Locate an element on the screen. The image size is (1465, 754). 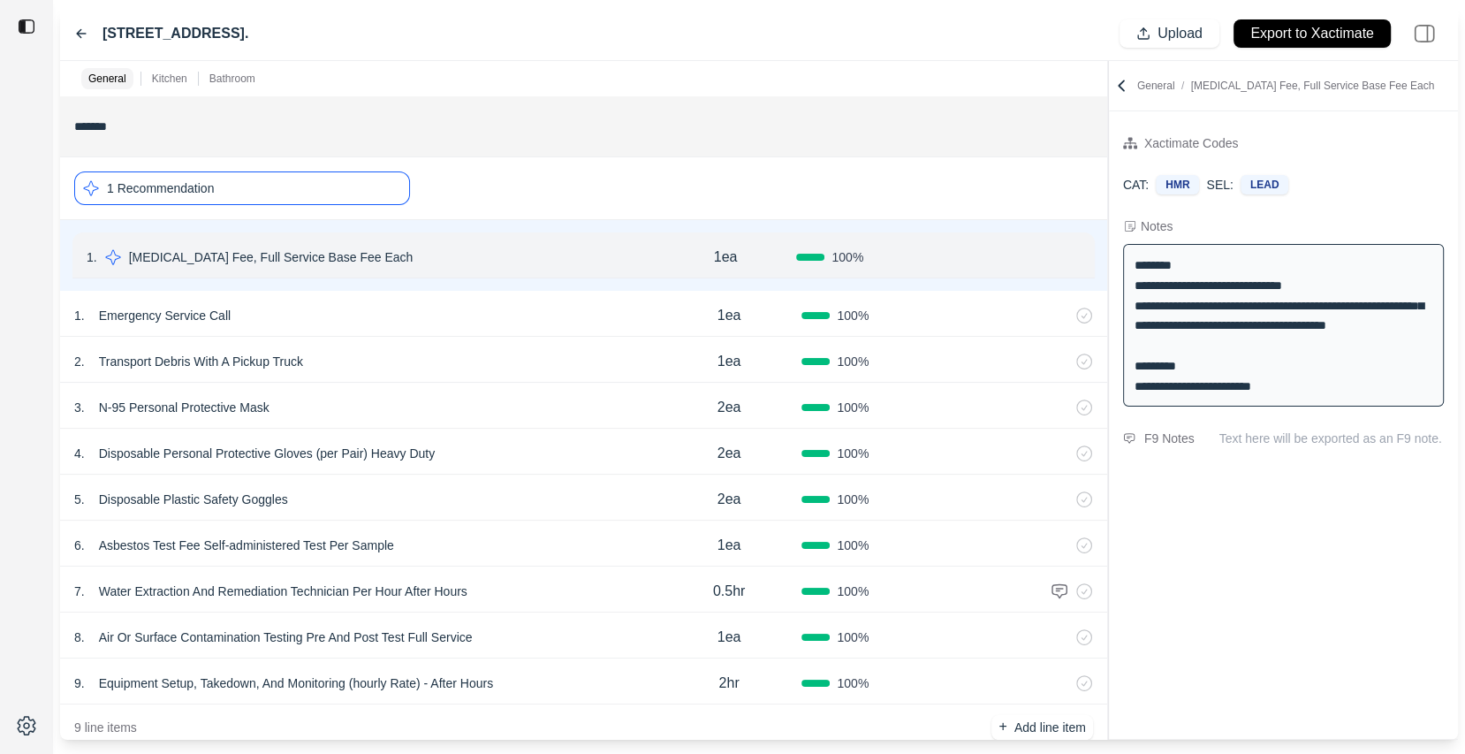
img: right-panel.svg is located at coordinates (1424, 34).